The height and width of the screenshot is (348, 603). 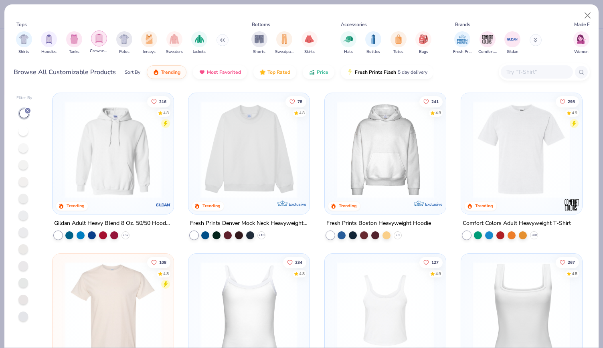 What do you see at coordinates (24, 43) in the screenshot?
I see `div: filter for Shirts` at bounding box center [24, 43].